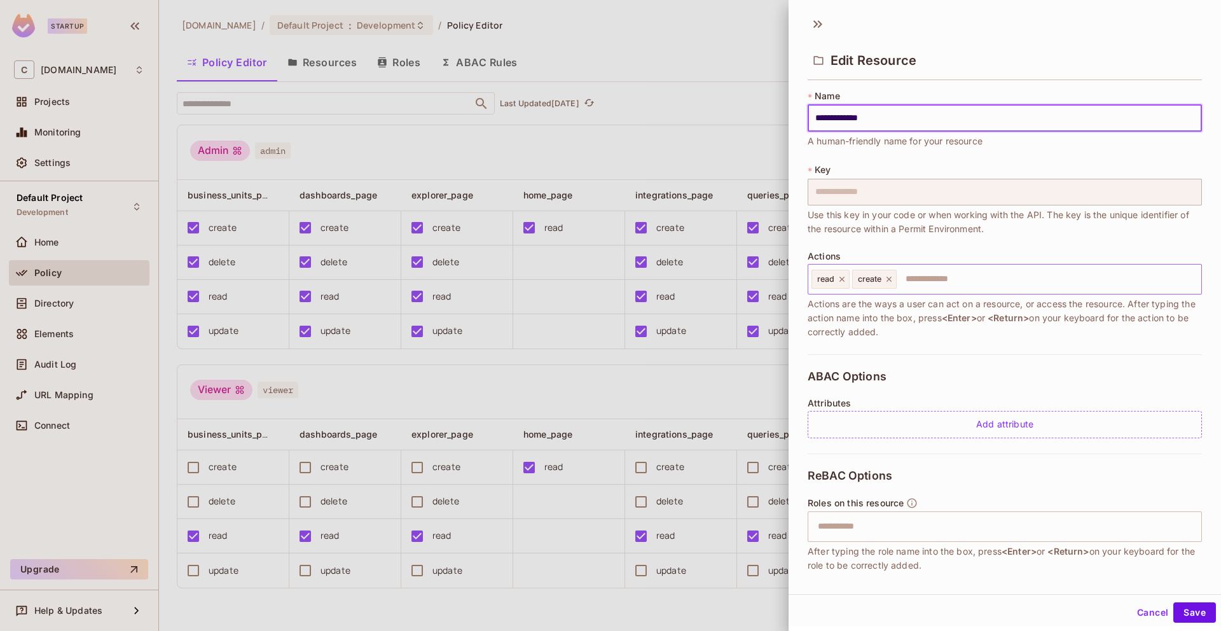 Image resolution: width=1221 pixels, height=631 pixels. What do you see at coordinates (873, 60) in the screenshot?
I see `span: Edit Resource` at bounding box center [873, 60].